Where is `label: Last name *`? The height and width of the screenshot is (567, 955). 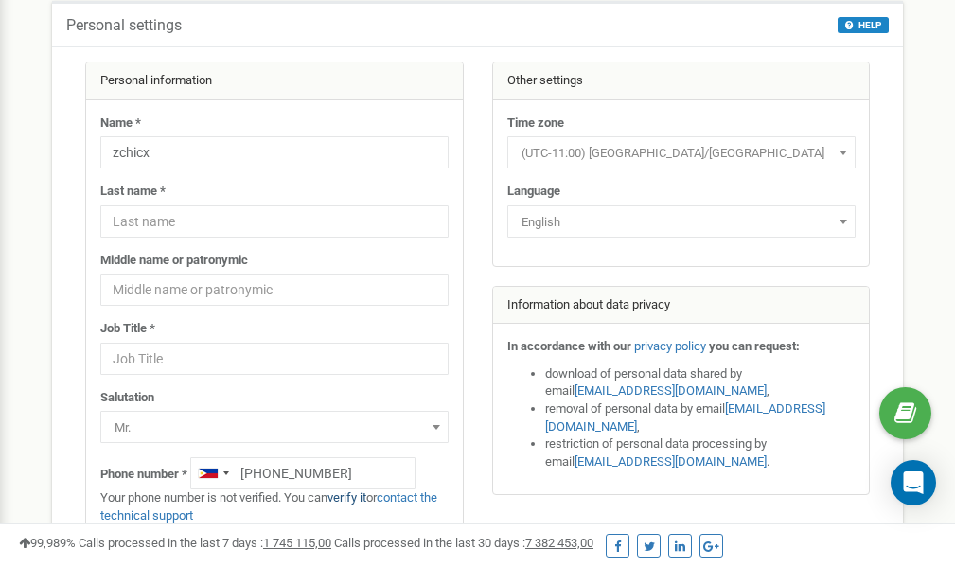 label: Last name * is located at coordinates (133, 191).